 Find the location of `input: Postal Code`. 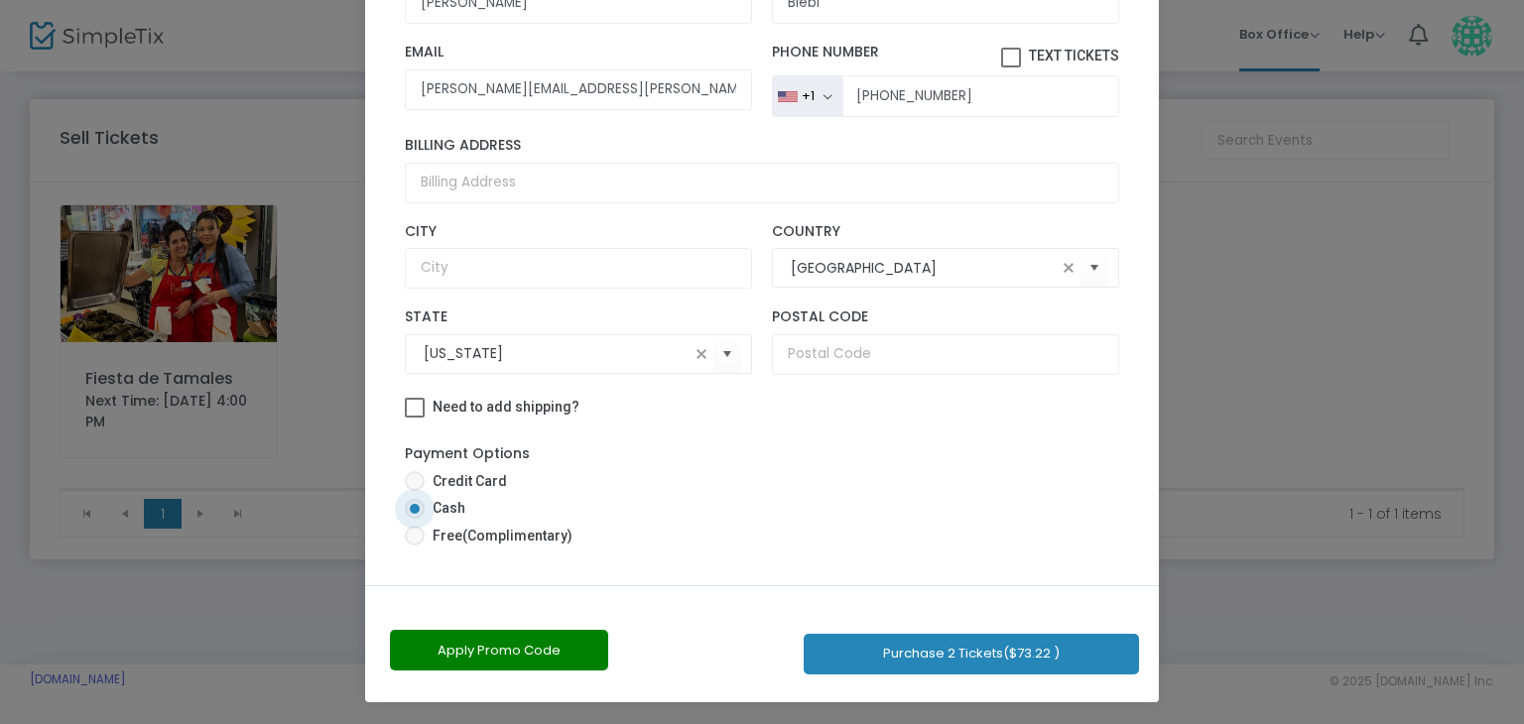

input: Postal Code is located at coordinates (945, 354).